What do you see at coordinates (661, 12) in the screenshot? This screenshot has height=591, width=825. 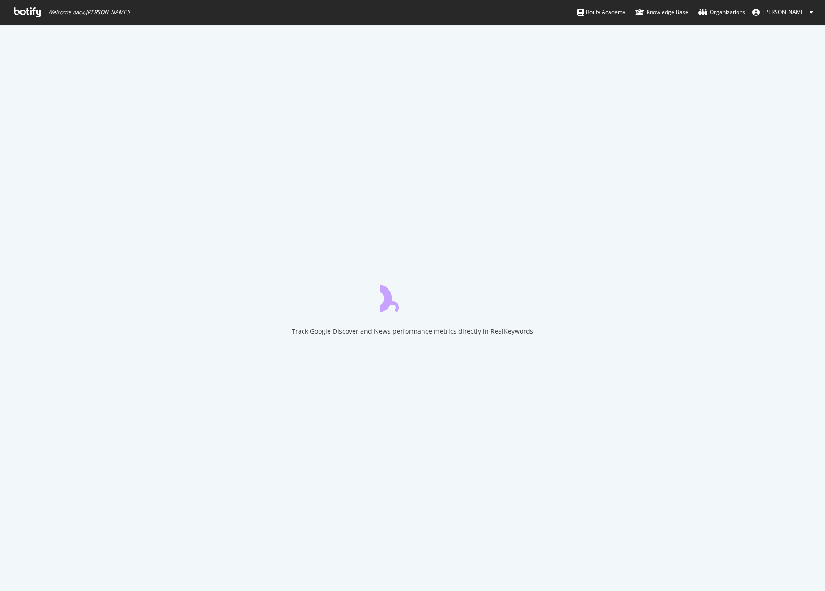 I see `div: Knowledge Base` at bounding box center [661, 12].